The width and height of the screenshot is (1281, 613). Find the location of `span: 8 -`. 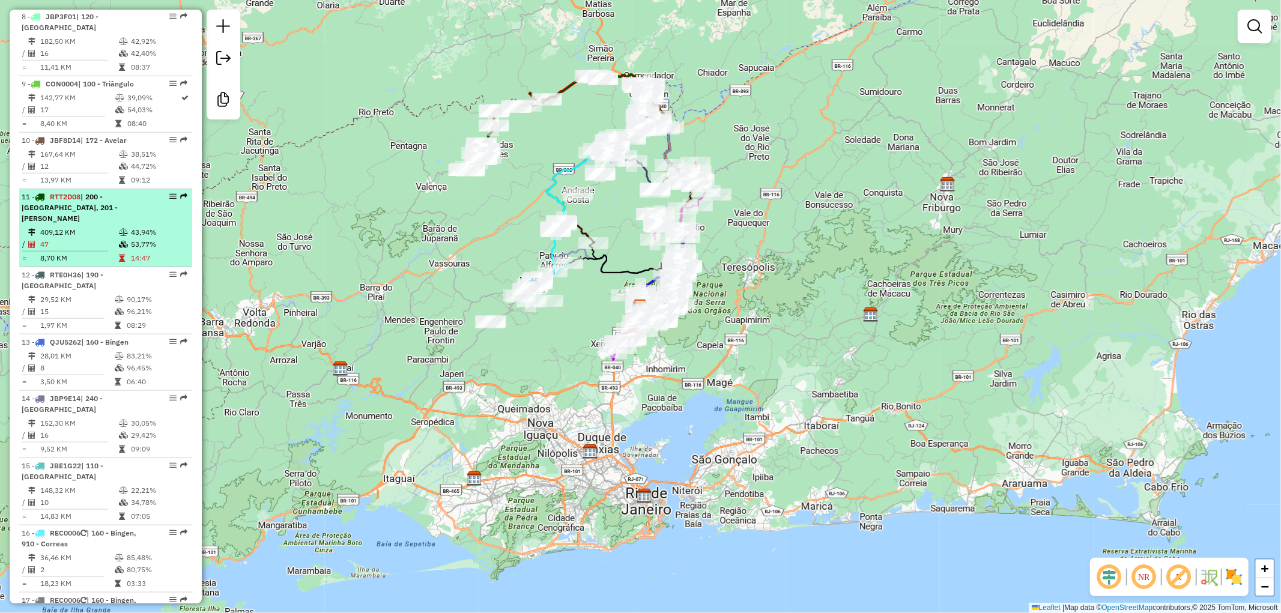

span: 8 - is located at coordinates (60, 22).